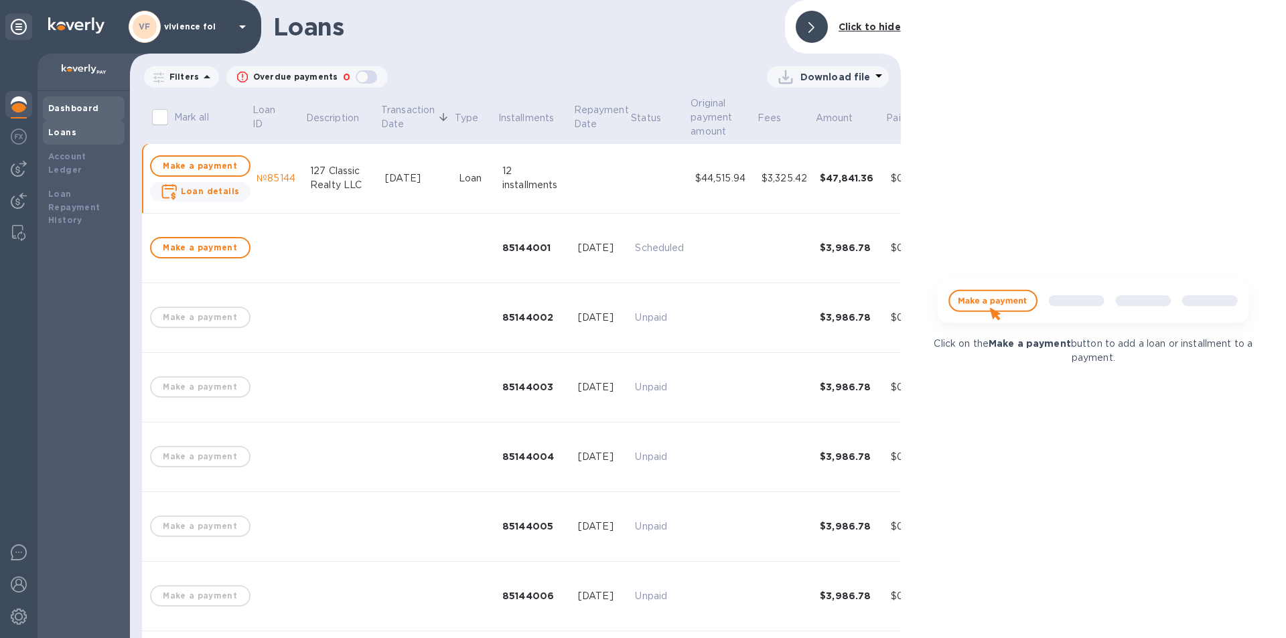 The image size is (1286, 638). I want to click on p: Loan ID, so click(269, 117).